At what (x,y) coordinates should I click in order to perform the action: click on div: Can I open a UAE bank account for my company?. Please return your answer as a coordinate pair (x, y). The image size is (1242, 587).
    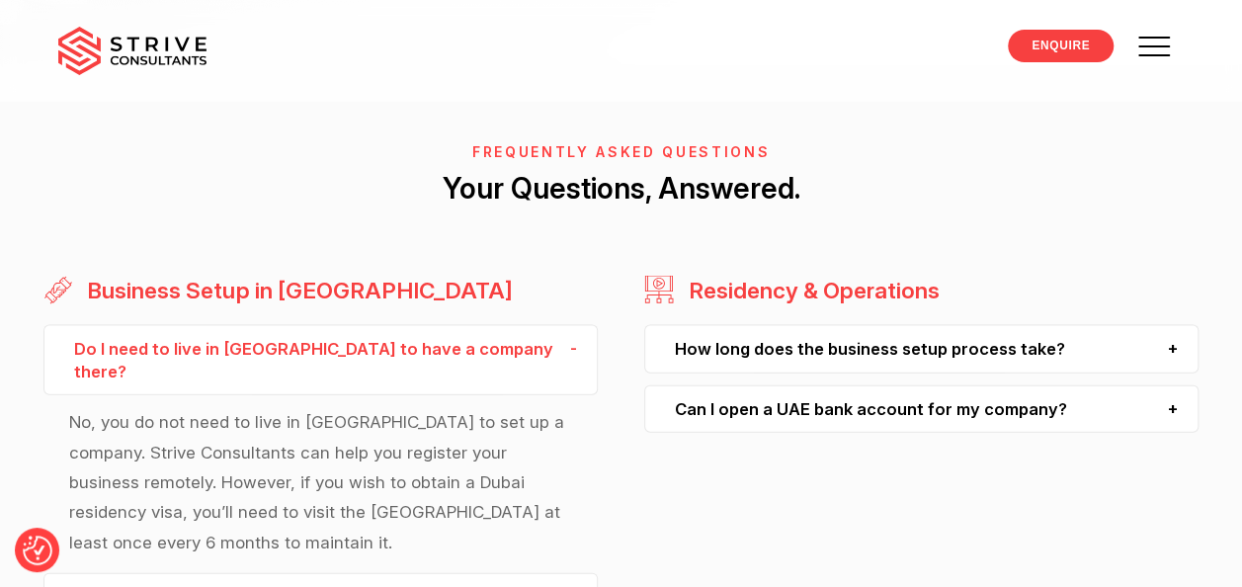
    Looking at the image, I should click on (921, 409).